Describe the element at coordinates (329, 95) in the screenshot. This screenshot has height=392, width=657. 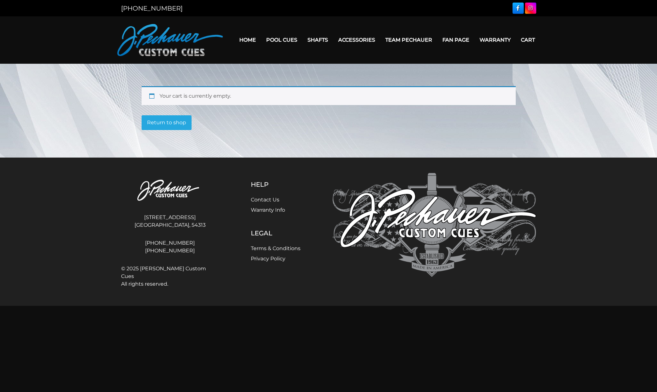
I see `div: Your cart is currently empty.` at that location.